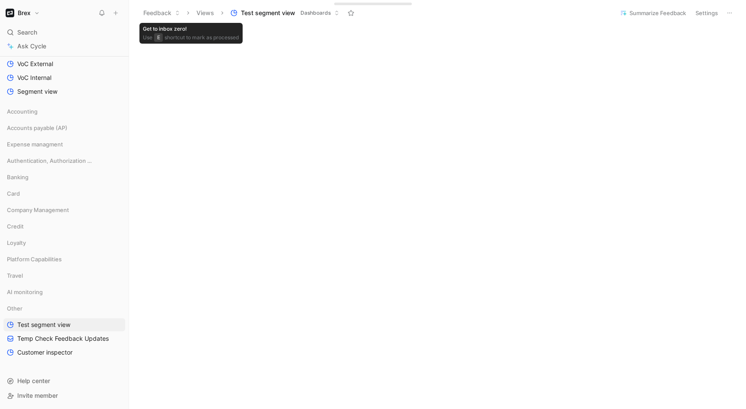 The width and height of the screenshot is (746, 409). What do you see at coordinates (64, 308) in the screenshot?
I see `div: Other` at bounding box center [64, 308].